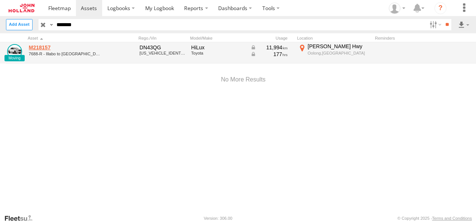 The image size is (476, 222). What do you see at coordinates (21, 8) in the screenshot?
I see `img: jhg-logo.svg` at bounding box center [21, 8].